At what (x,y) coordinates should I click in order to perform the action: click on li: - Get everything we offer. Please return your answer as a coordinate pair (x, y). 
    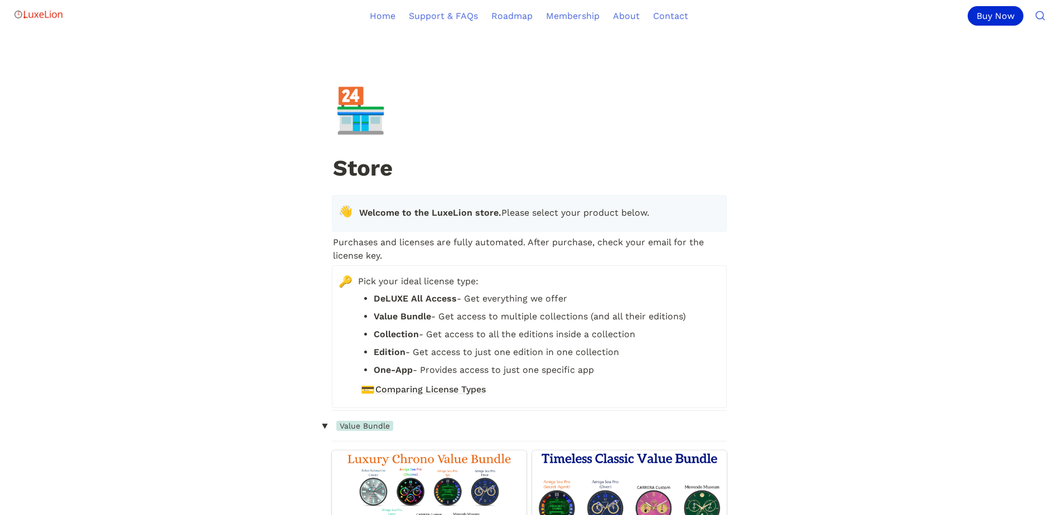
    Looking at the image, I should click on (545, 299).